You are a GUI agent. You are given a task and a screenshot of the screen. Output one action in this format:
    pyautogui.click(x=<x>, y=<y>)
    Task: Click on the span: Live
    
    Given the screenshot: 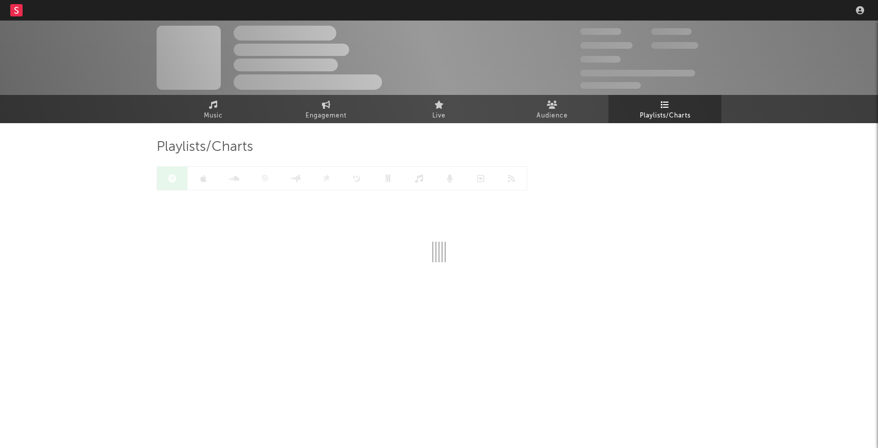 What is the action you would take?
    pyautogui.click(x=439, y=116)
    